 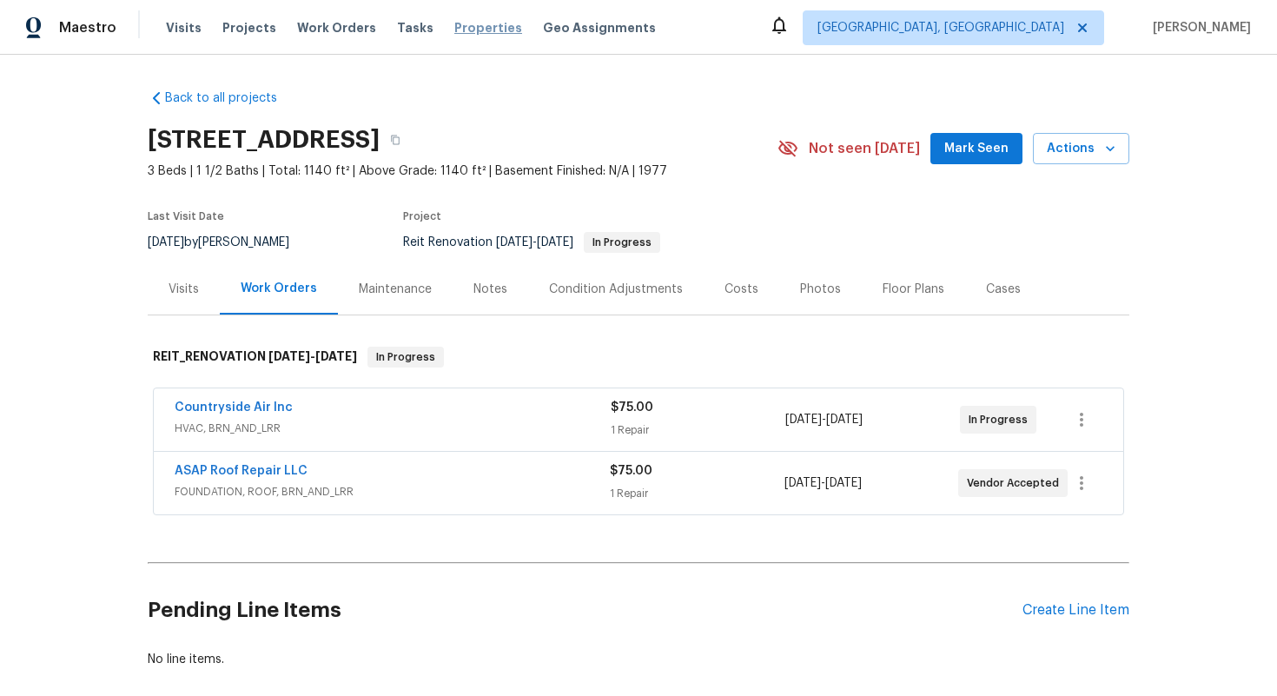 I want to click on div: Costs, so click(x=741, y=289).